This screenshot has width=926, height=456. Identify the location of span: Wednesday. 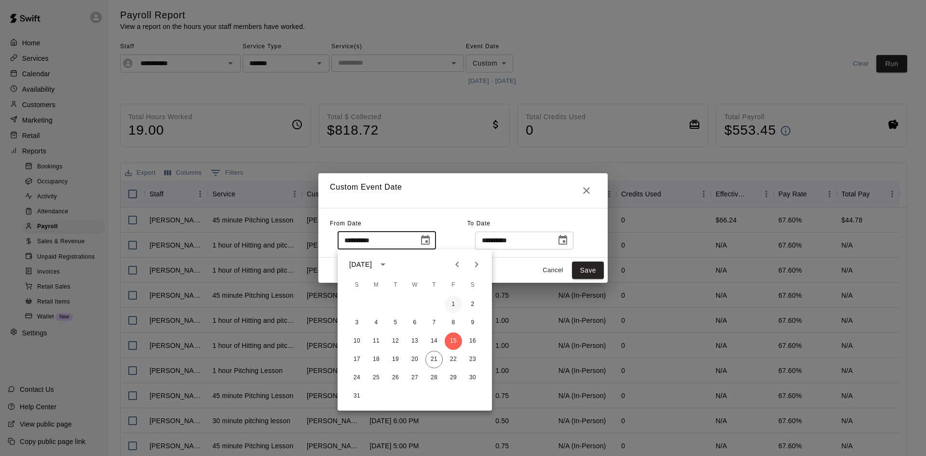
(415, 285).